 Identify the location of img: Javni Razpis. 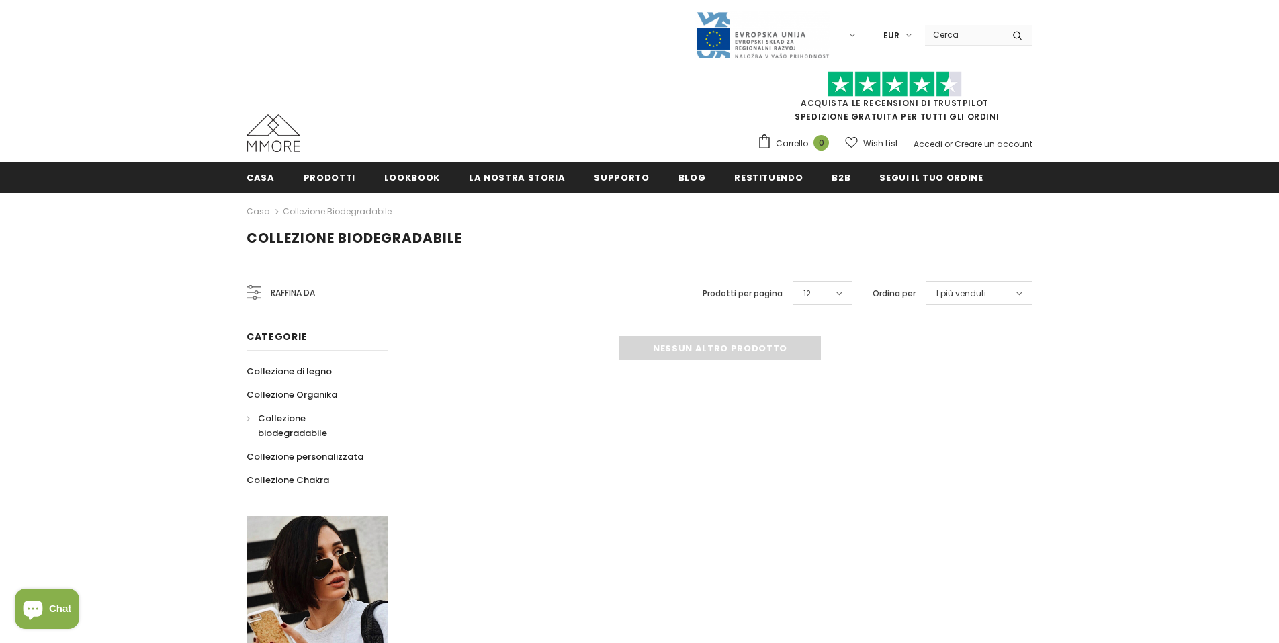
(763, 35).